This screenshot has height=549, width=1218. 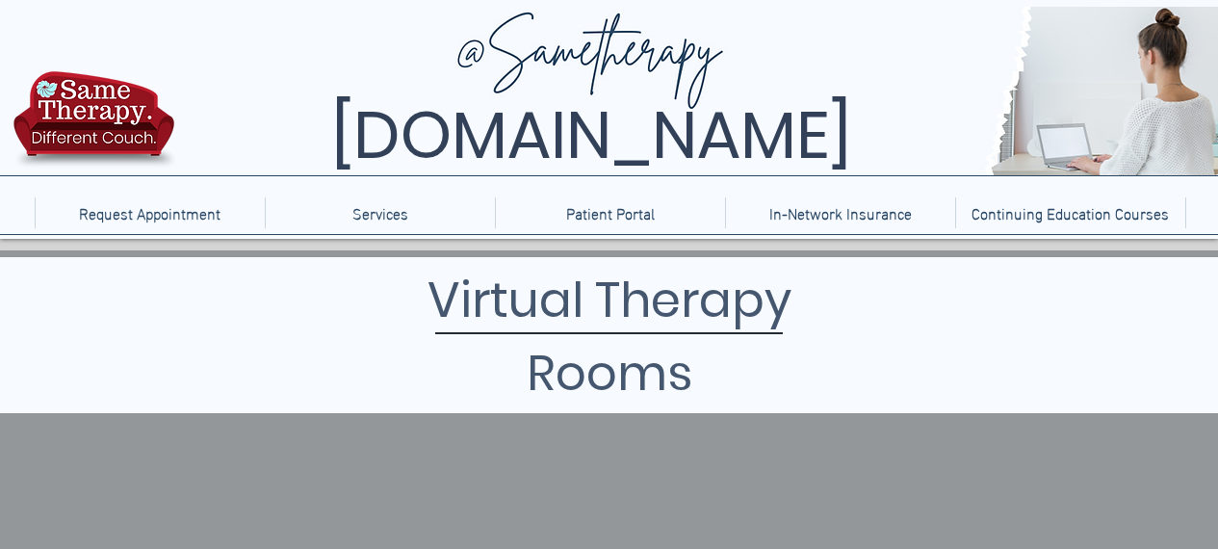 I want to click on p: Request Appointment, so click(x=149, y=213).